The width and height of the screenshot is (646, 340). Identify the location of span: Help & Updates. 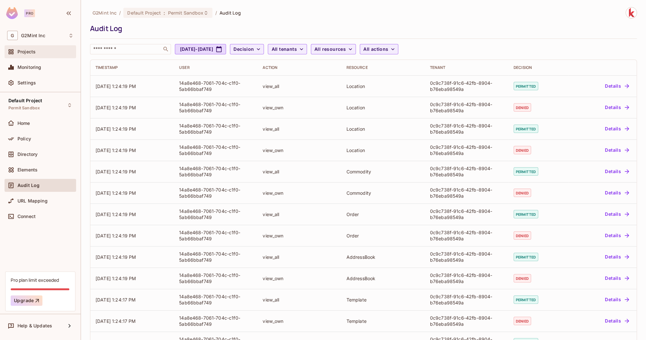
(35, 326).